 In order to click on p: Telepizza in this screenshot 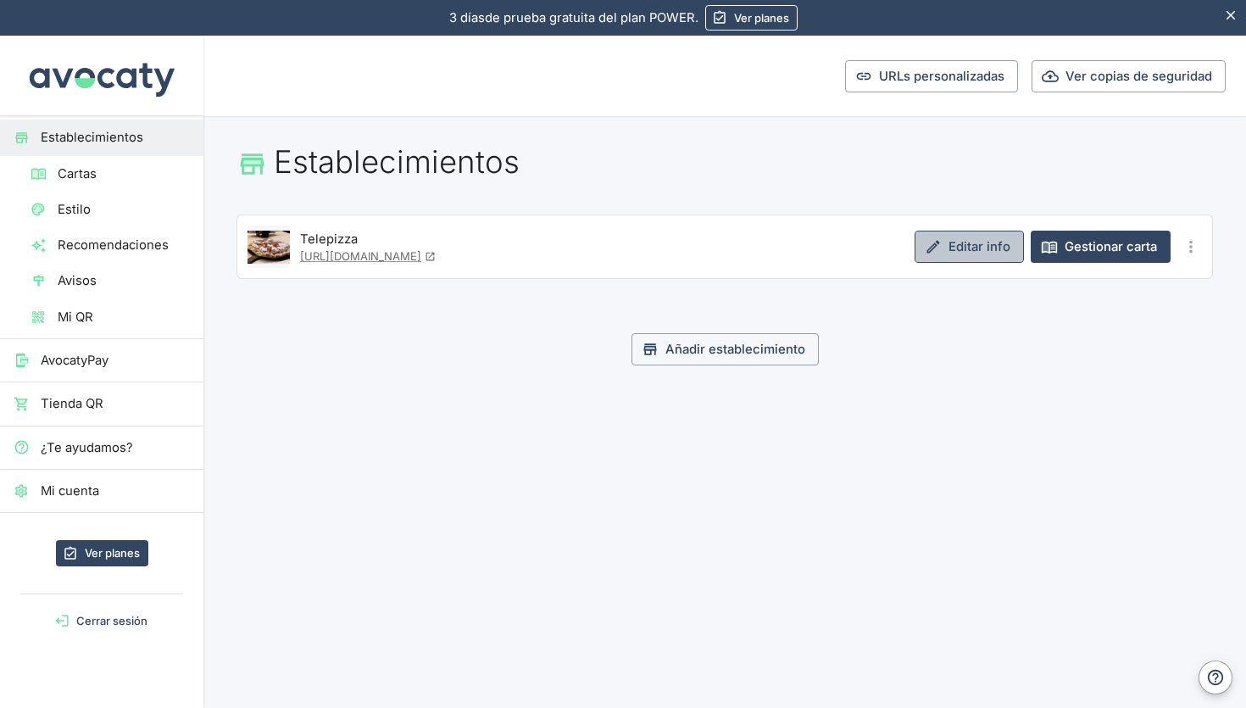, I will do `click(368, 239)`.